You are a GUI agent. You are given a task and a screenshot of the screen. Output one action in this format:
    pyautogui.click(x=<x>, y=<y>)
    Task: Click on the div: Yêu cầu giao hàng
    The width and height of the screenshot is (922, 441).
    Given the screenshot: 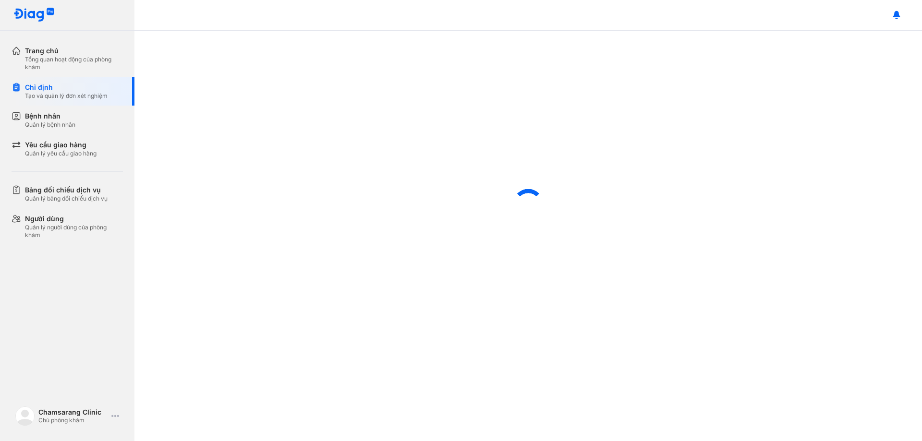 What is the action you would take?
    pyautogui.click(x=60, y=145)
    